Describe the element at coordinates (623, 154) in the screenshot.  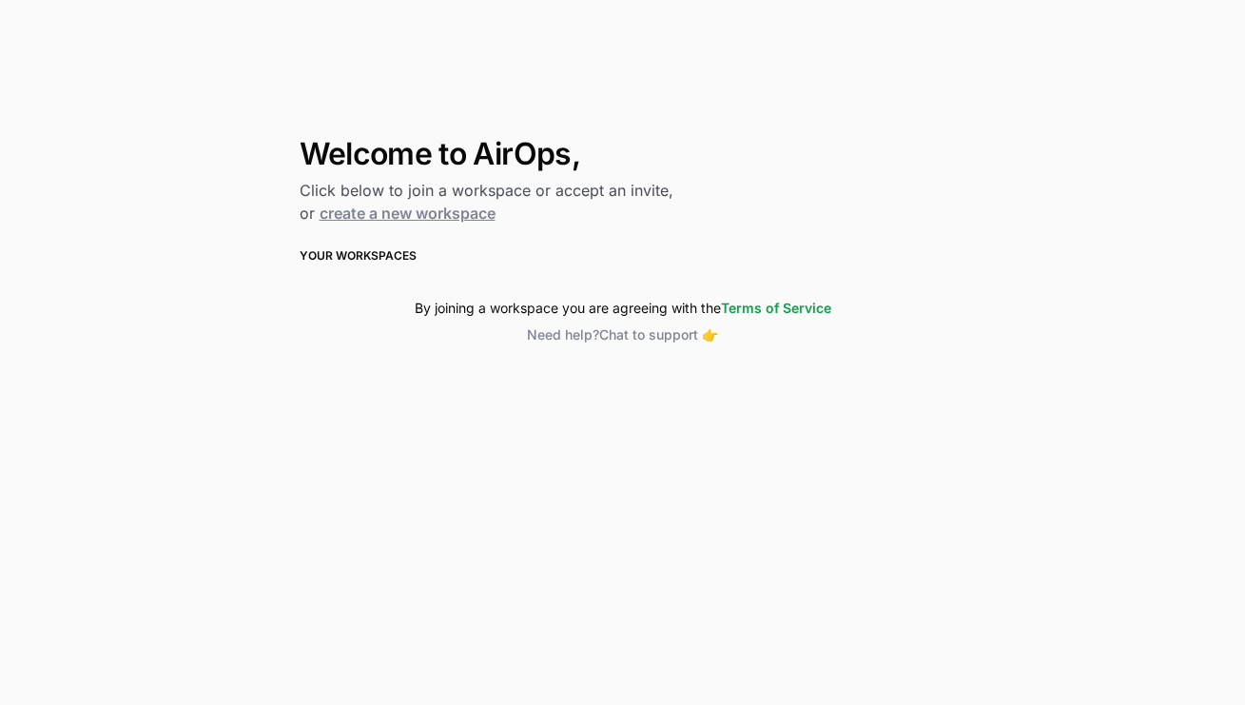
I see `h1: Welcome to AirOps,` at that location.